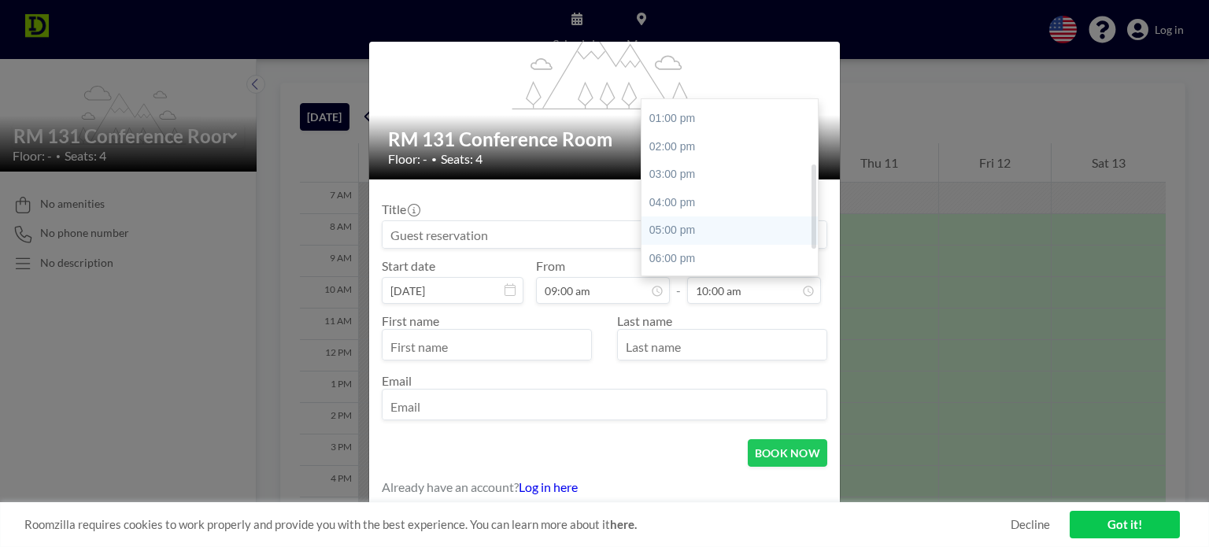 The height and width of the screenshot is (547, 1209). I want to click on g: flex-grow: 1.2;, so click(605, 61).